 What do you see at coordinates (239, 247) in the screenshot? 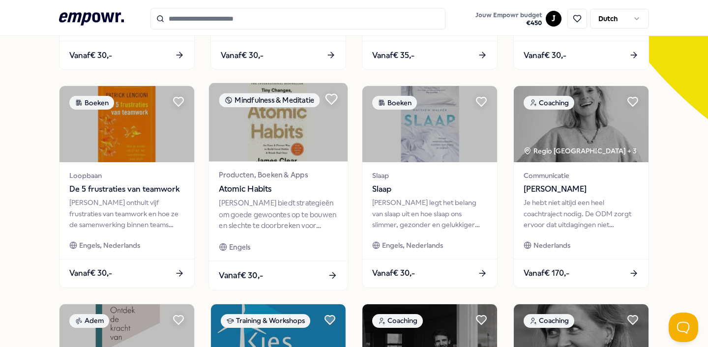
I see `span: Engels` at bounding box center [239, 247].